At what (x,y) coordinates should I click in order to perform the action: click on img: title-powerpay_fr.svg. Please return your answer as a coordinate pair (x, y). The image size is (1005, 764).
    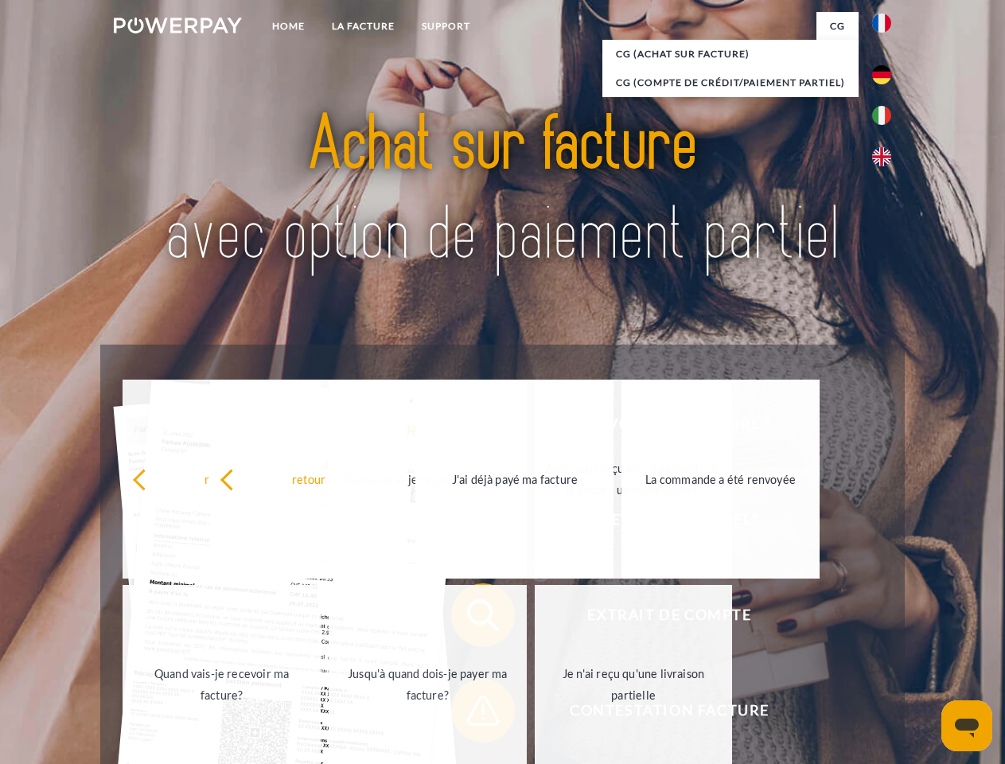
    Looking at the image, I should click on (502, 190).